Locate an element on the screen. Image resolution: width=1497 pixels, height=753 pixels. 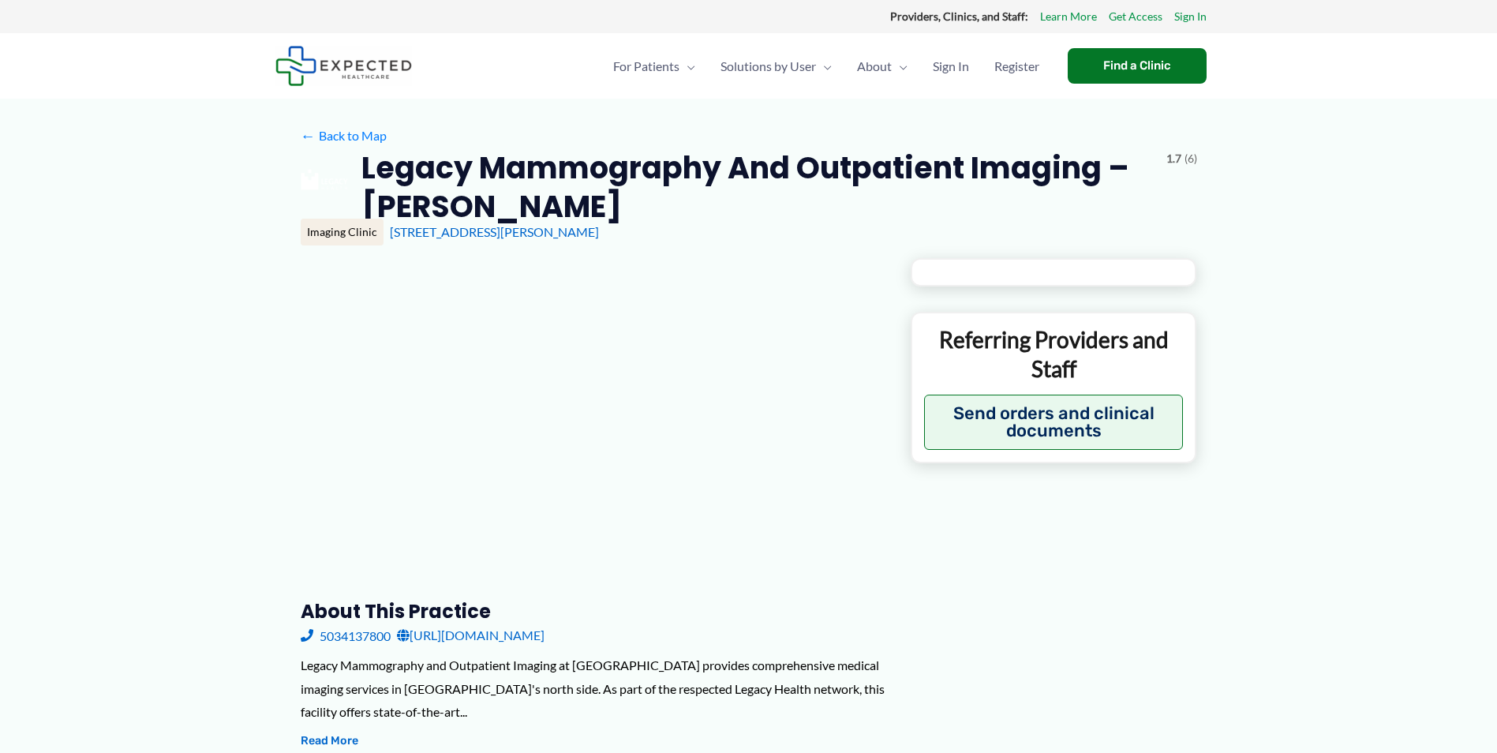
span: About is located at coordinates (874, 66).